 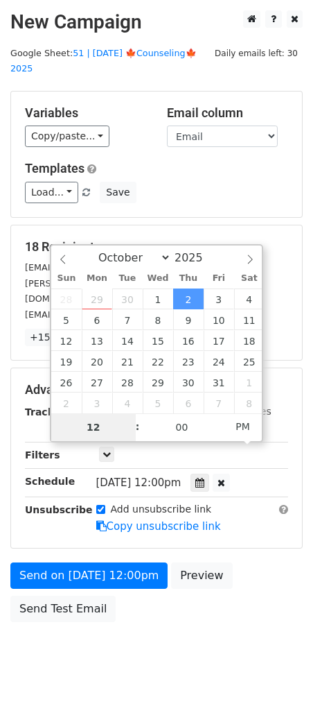 What do you see at coordinates (219, 382) in the screenshot?
I see `span: October 31, 2025` at bounding box center [219, 382].